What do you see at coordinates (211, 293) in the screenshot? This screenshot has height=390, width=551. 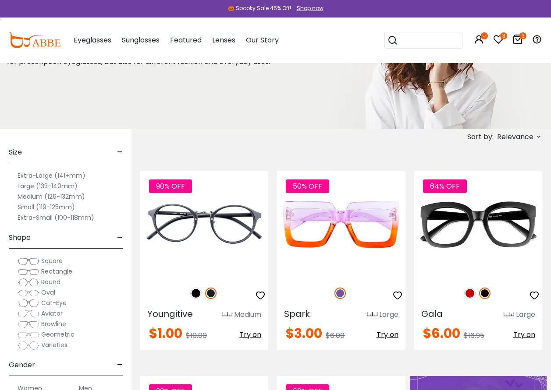 I see `img: Matte Black` at bounding box center [211, 293].